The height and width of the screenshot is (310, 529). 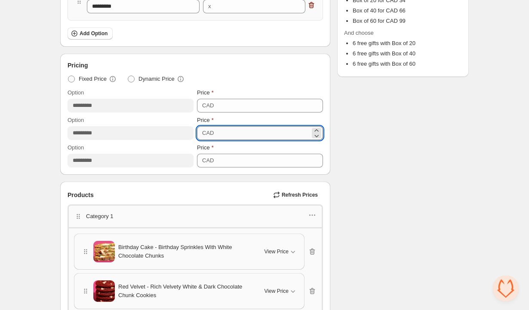 What do you see at coordinates (403, 33) in the screenshot?
I see `span: And choose` at bounding box center [403, 33].